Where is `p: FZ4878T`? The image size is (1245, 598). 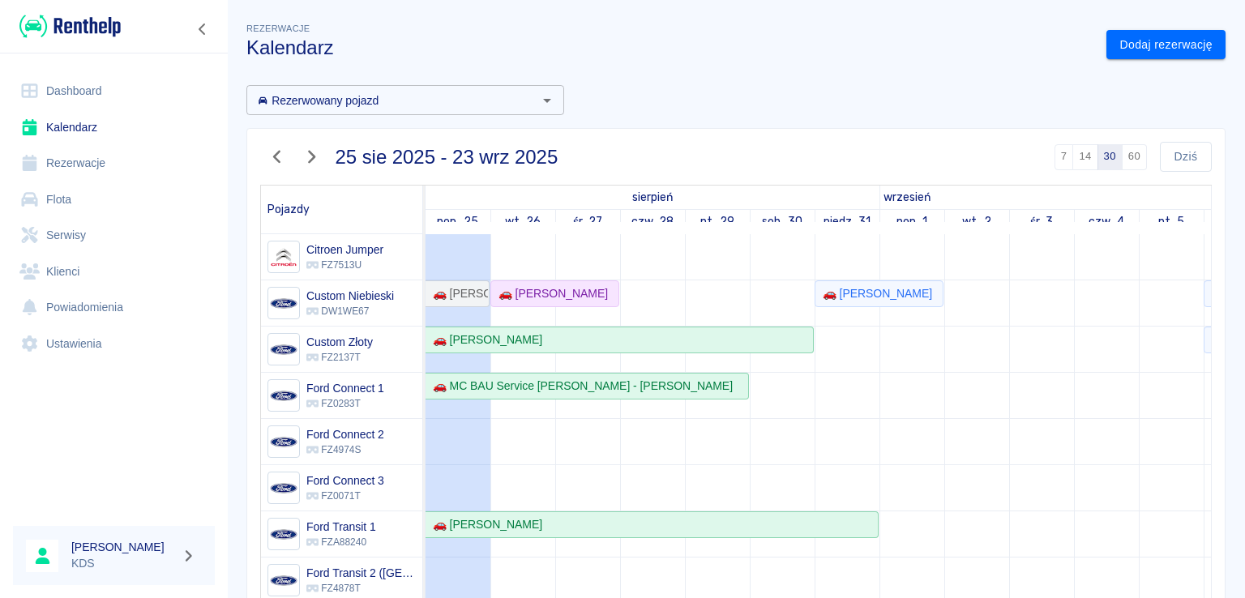 p: FZ4878T is located at coordinates (361, 588).